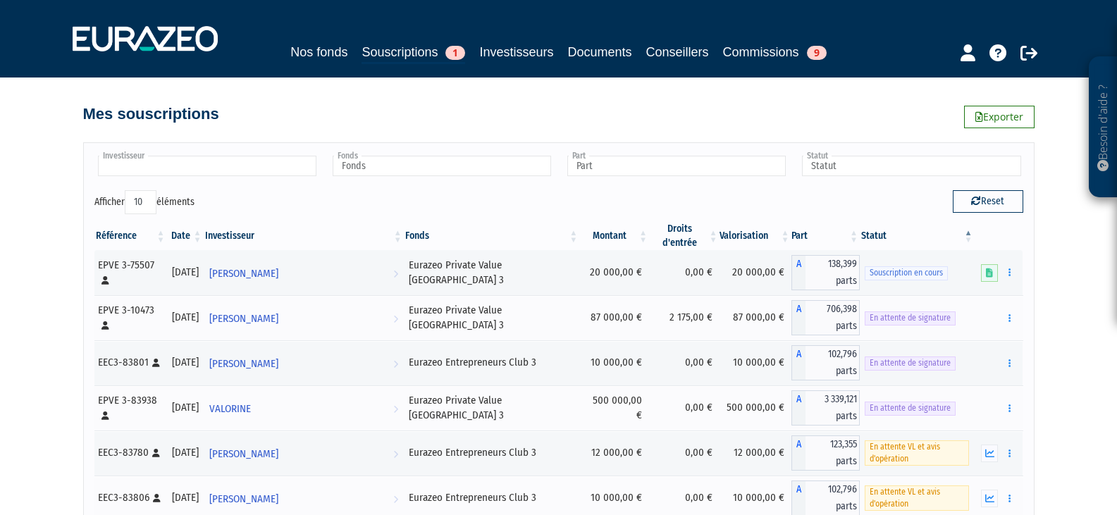 This screenshot has width=1117, height=515. What do you see at coordinates (304, 408) in the screenshot?
I see `a: VALORINE` at bounding box center [304, 408].